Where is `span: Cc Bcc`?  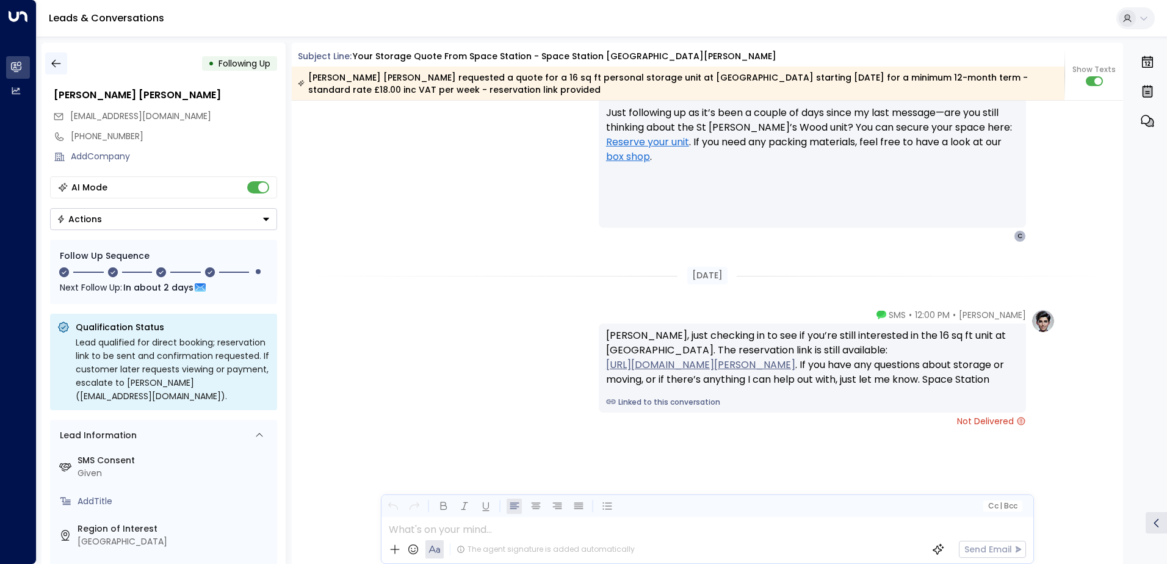 span: Cc Bcc is located at coordinates (1002, 506).